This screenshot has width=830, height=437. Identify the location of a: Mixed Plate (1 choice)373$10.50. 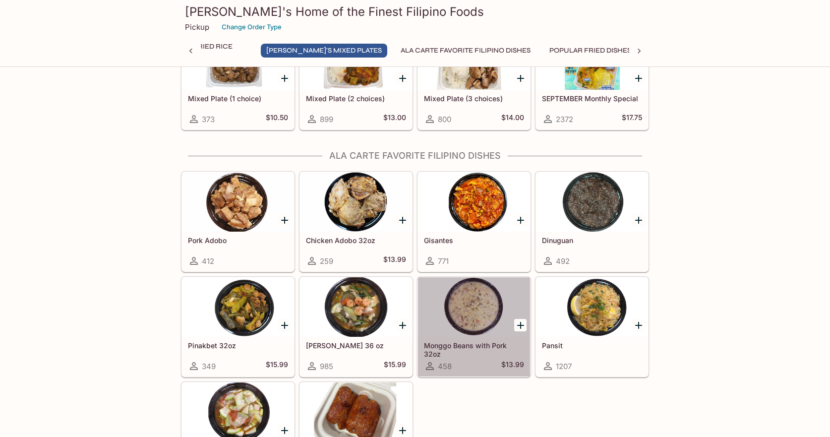
(238, 80).